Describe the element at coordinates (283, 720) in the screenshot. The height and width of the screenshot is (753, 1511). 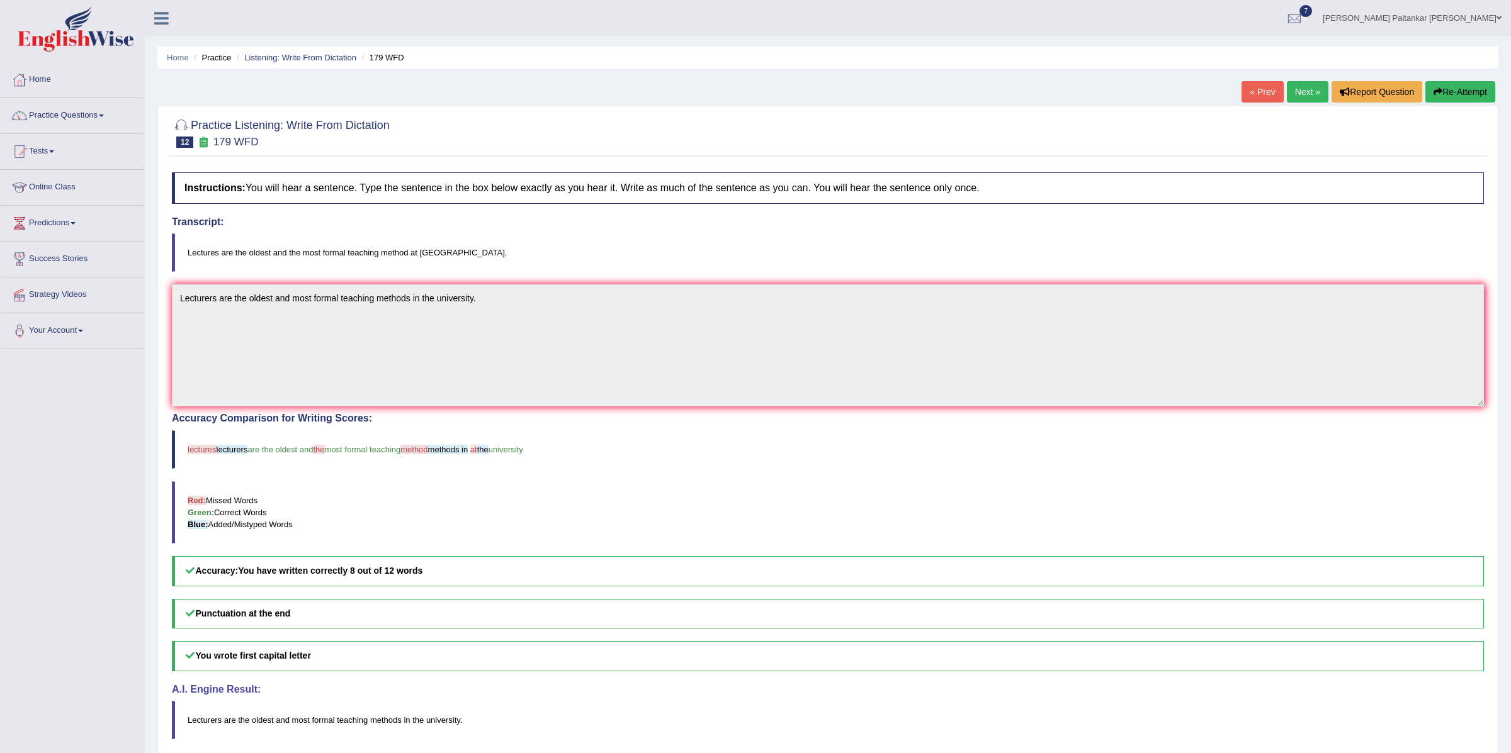
I see `span: and` at that location.